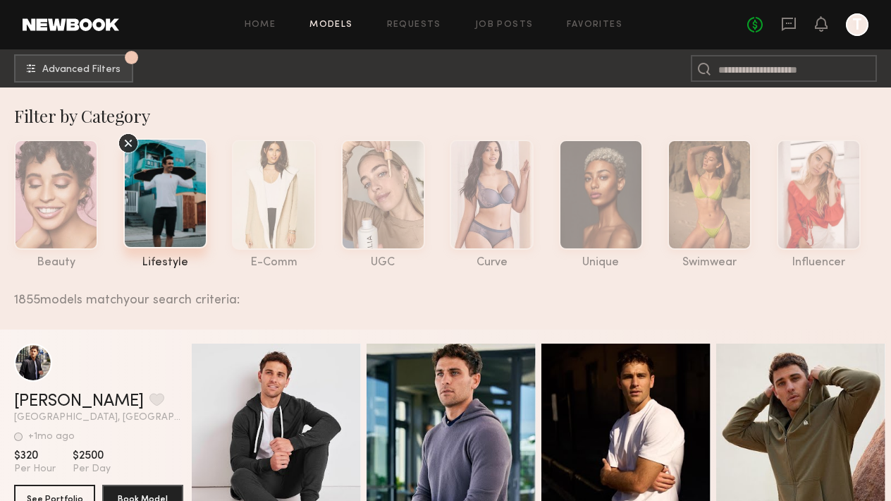 This screenshot has height=501, width=891. What do you see at coordinates (35, 455) in the screenshot?
I see `span: $320` at bounding box center [35, 455].